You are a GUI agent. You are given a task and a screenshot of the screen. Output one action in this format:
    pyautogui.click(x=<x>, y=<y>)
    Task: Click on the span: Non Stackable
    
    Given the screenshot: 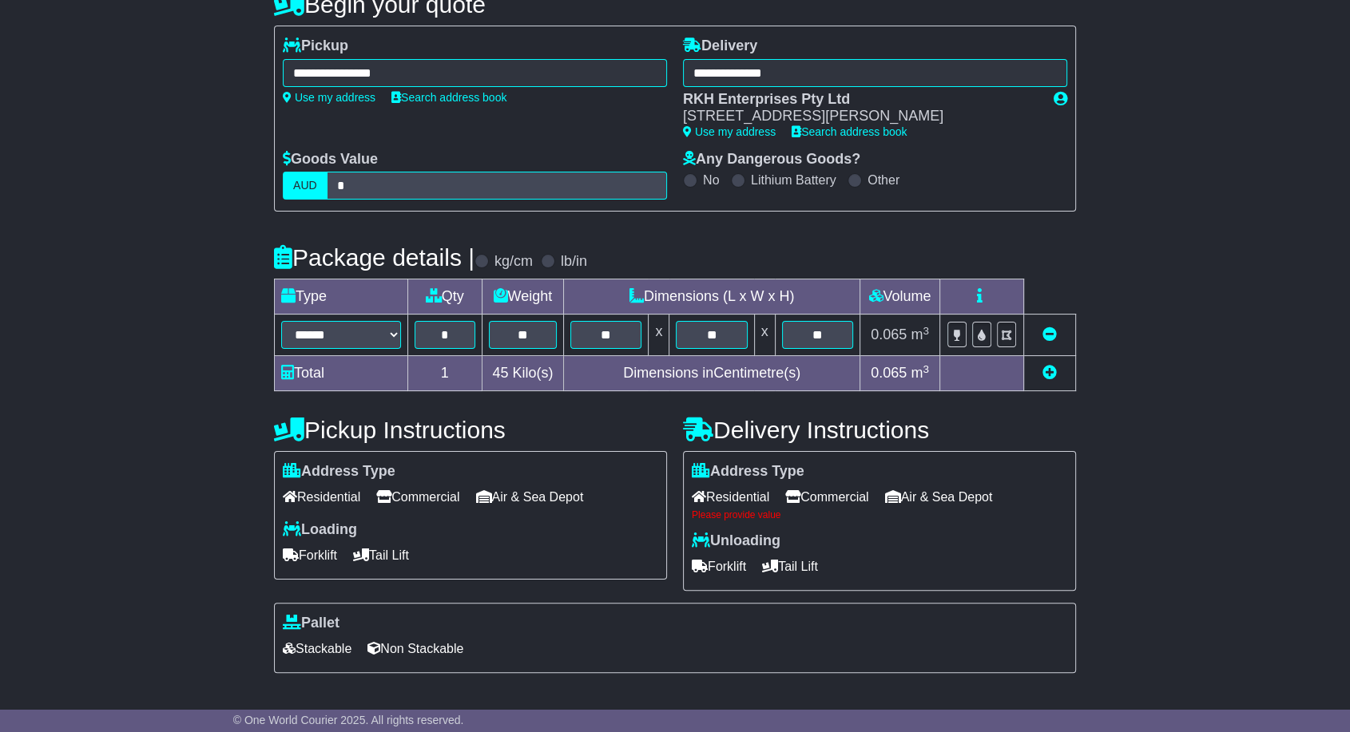 What is the action you would take?
    pyautogui.click(x=415, y=648)
    